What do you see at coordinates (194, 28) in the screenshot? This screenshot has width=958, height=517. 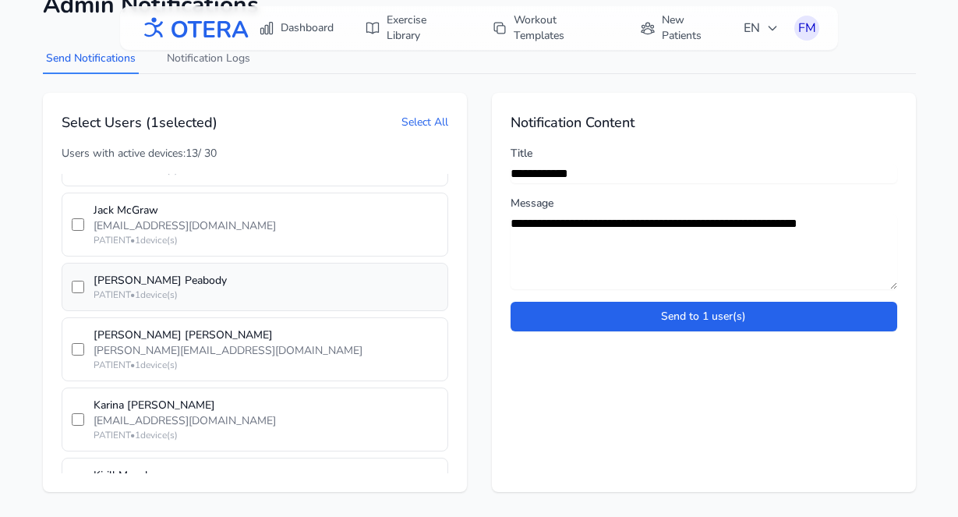 I see `a: OTERA logo` at bounding box center [194, 28].